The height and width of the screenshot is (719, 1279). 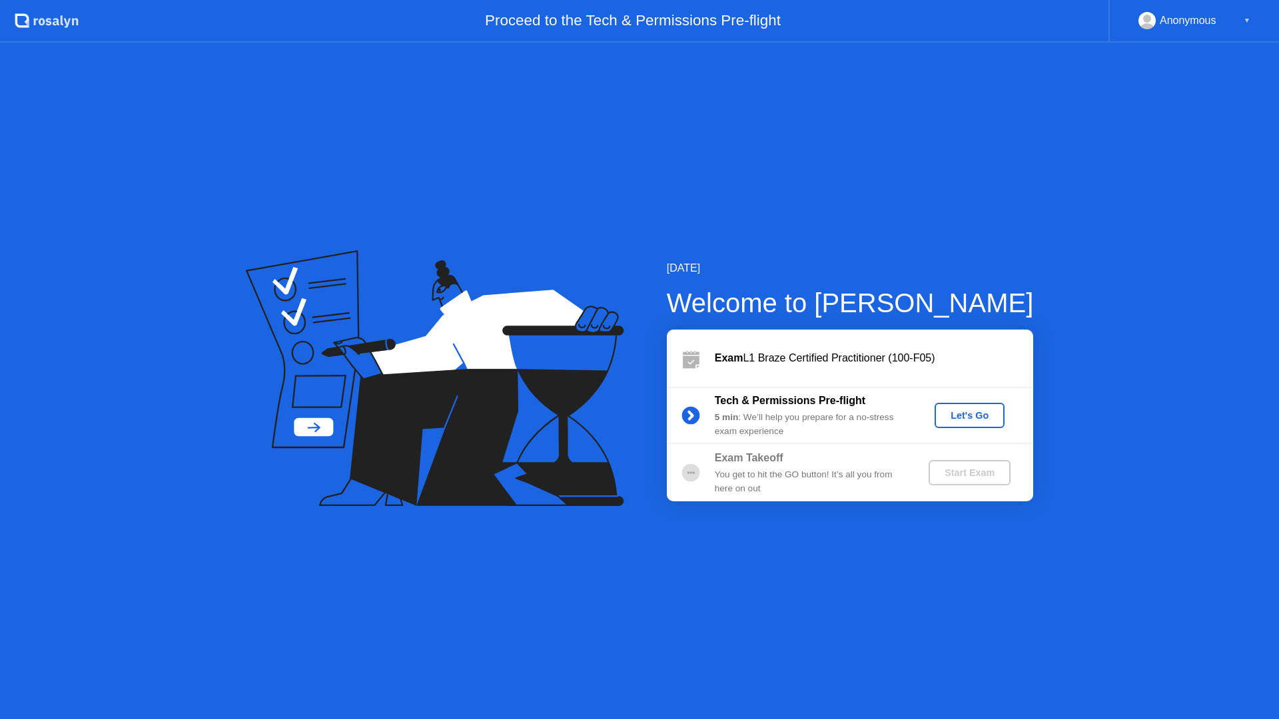 What do you see at coordinates (727, 417) in the screenshot?
I see `b: 5 min` at bounding box center [727, 417].